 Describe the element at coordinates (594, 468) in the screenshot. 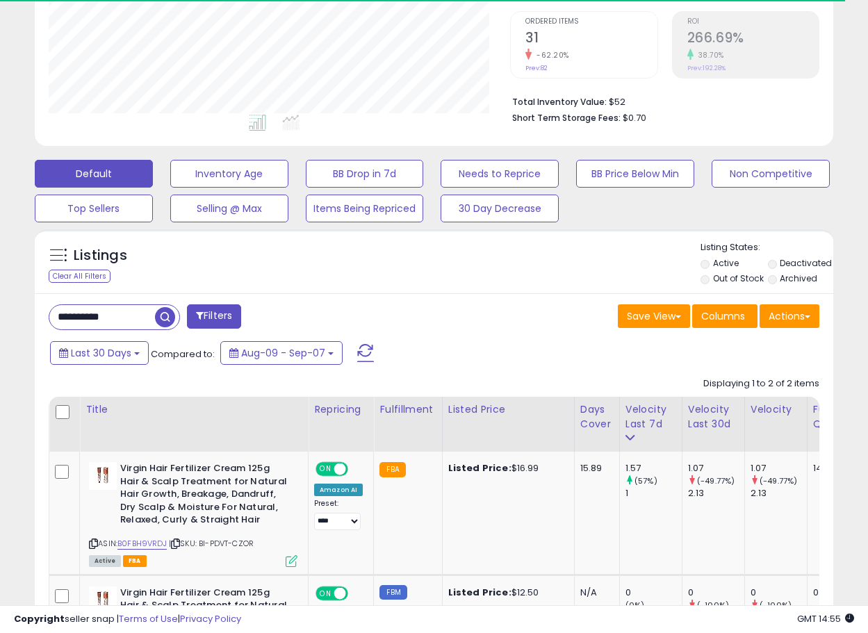

I see `div: 15.89` at that location.